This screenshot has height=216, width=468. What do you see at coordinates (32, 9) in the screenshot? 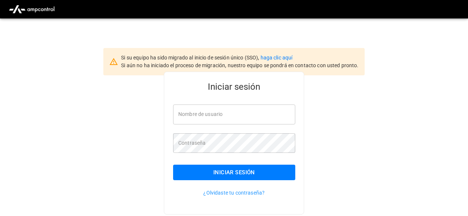
I see `img: ampcontrol.io logo` at bounding box center [32, 9].